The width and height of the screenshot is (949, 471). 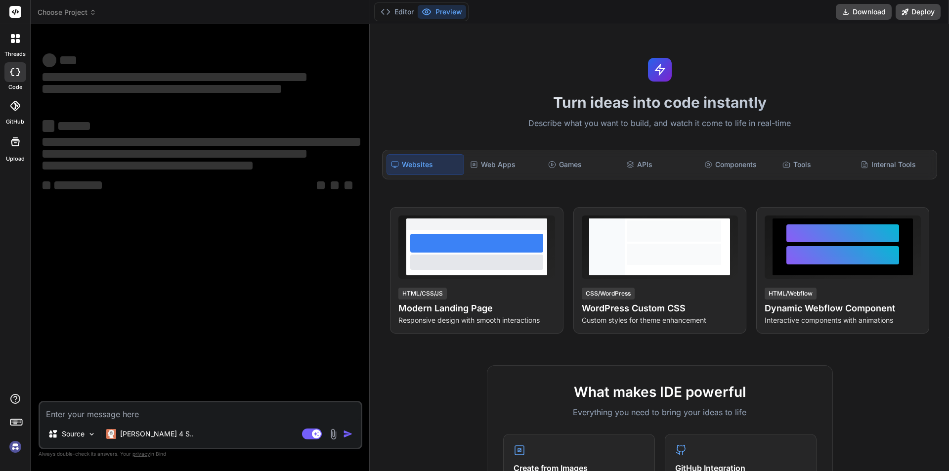 What do you see at coordinates (660, 308) in the screenshot?
I see `h4: WordPress Custom CSS` at bounding box center [660, 308].